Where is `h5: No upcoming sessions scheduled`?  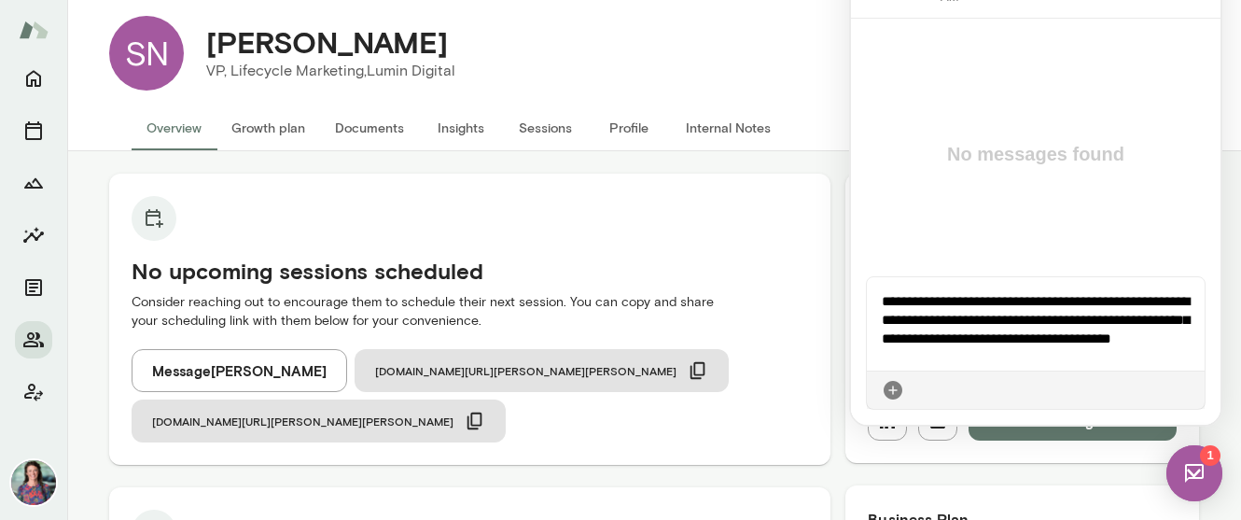 h5: No upcoming sessions scheduled is located at coordinates (469, 271).